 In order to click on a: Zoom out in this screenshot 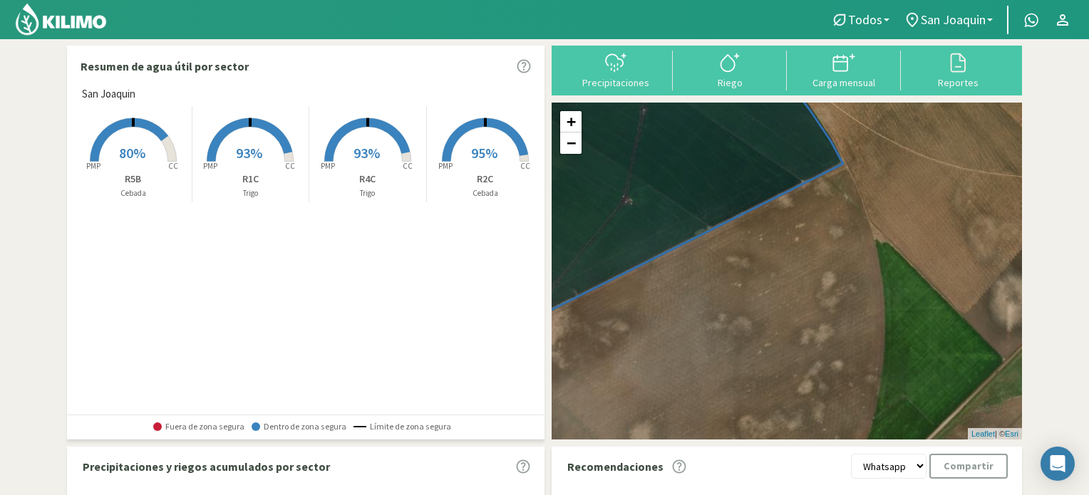, I will do `click(571, 143)`.